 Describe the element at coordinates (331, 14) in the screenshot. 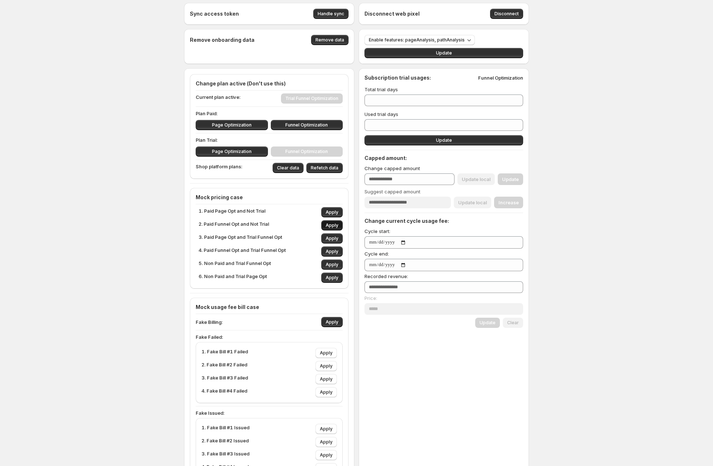

I see `button: Handle sync` at that location.